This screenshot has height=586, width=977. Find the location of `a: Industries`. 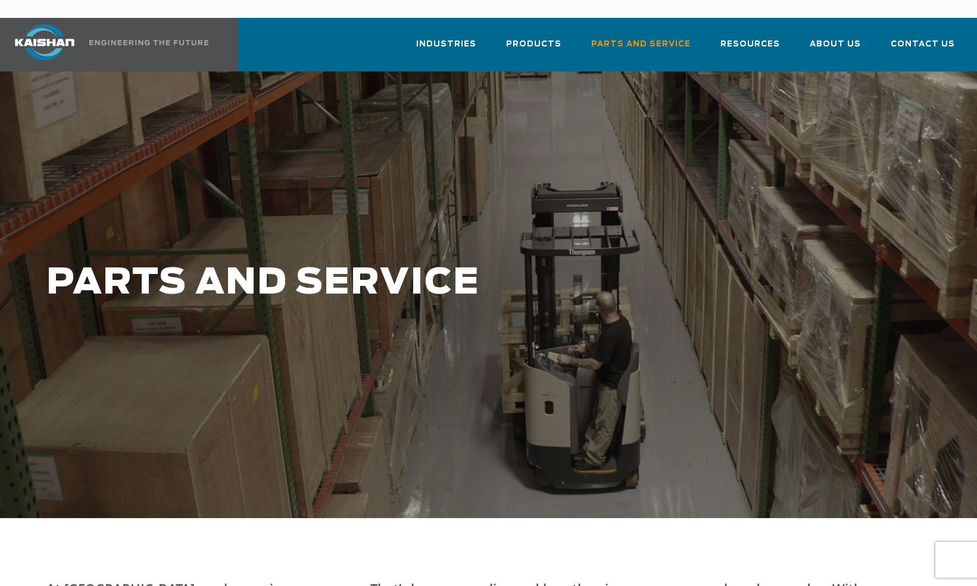

a: Industries is located at coordinates (446, 49).